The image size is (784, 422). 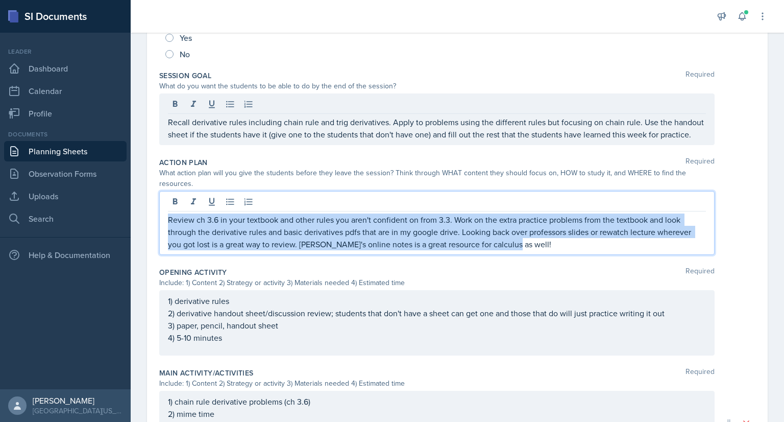 I want to click on a: Calendar, so click(x=65, y=91).